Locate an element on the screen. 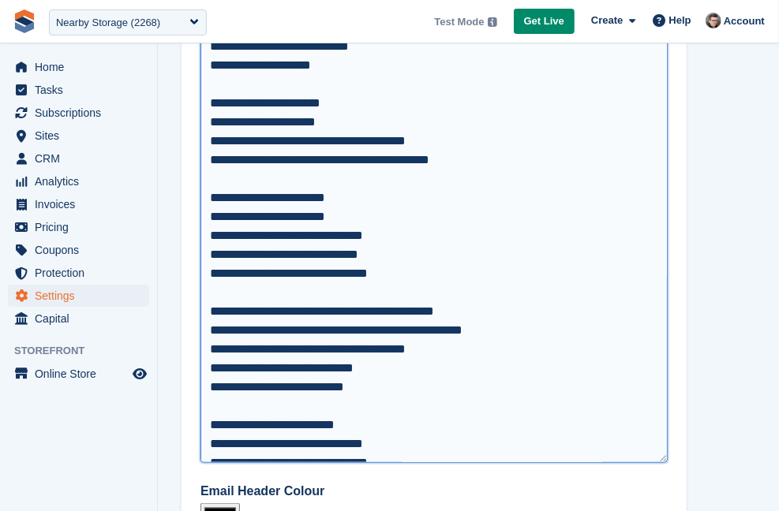 The width and height of the screenshot is (779, 511). span: Help is located at coordinates (680, 21).